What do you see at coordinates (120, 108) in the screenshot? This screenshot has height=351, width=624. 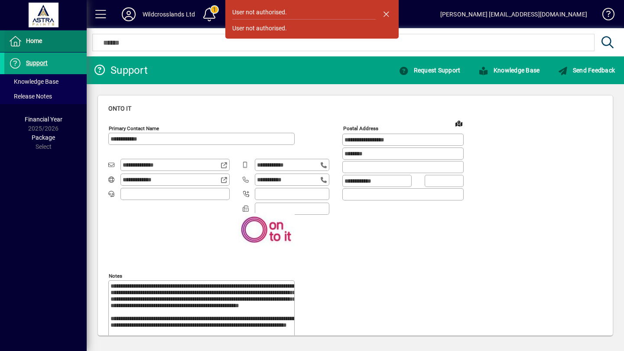 I see `span: OnTo It` at bounding box center [120, 108].